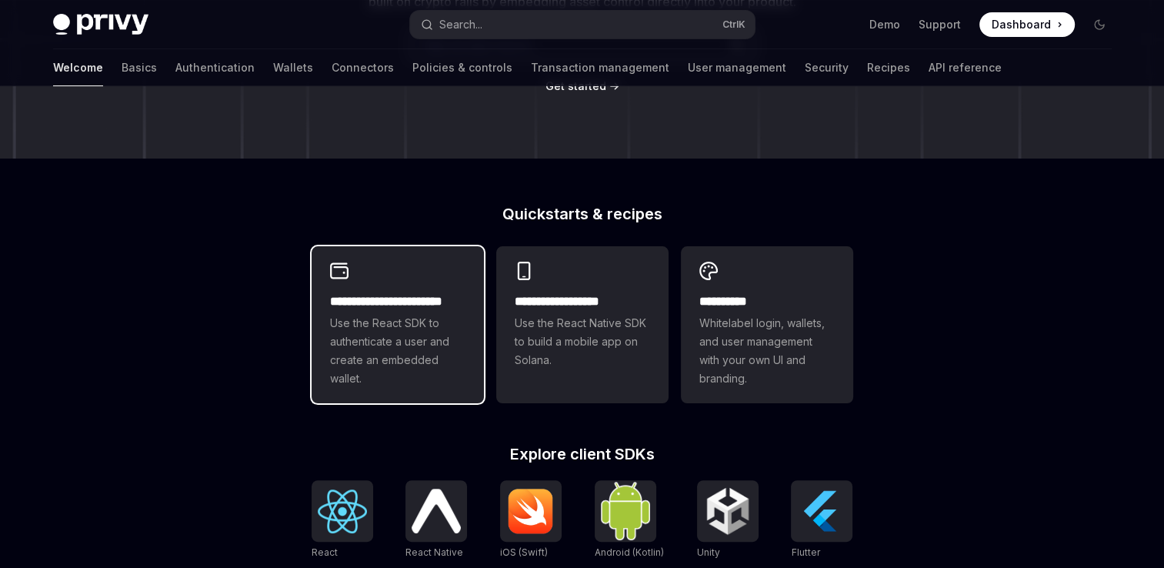 The image size is (1164, 568). Describe the element at coordinates (629, 520) in the screenshot. I see `a: Android (Kotlin)Android (Kotlin)` at that location.